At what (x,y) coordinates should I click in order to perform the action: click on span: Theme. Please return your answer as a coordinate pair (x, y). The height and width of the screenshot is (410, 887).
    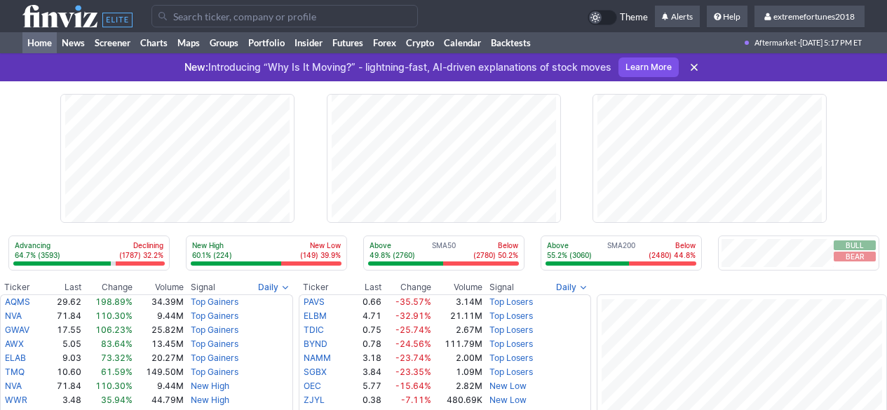
    Looking at the image, I should click on (634, 18).